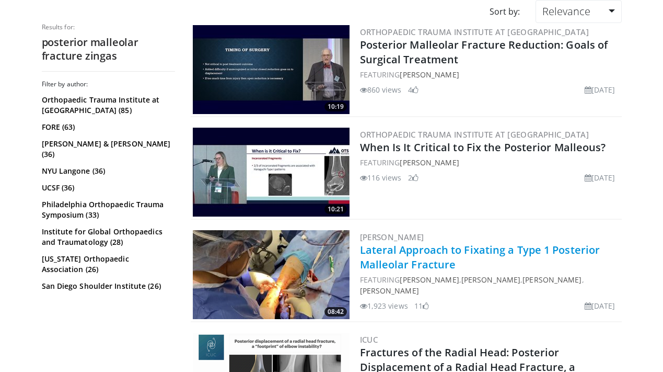 The height and width of the screenshot is (372, 663). Describe the element at coordinates (108, 27) in the screenshot. I see `p: Results for:` at that location.